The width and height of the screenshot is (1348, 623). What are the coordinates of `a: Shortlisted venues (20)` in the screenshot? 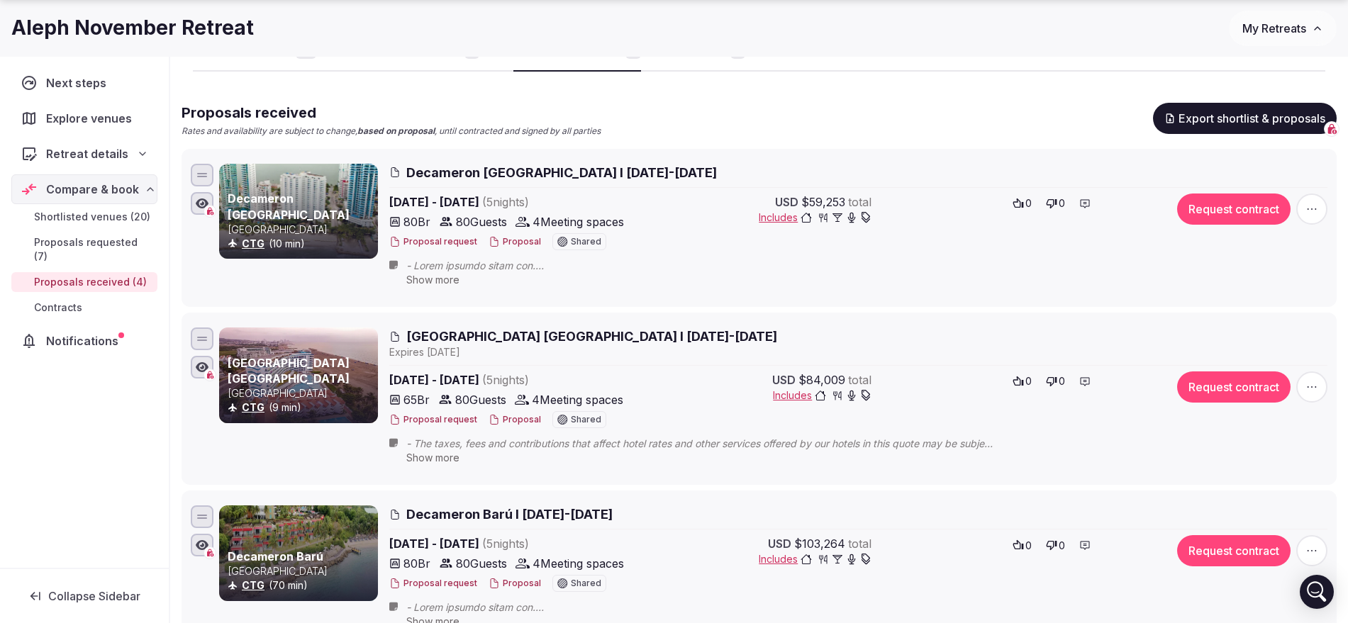 It's located at (84, 217).